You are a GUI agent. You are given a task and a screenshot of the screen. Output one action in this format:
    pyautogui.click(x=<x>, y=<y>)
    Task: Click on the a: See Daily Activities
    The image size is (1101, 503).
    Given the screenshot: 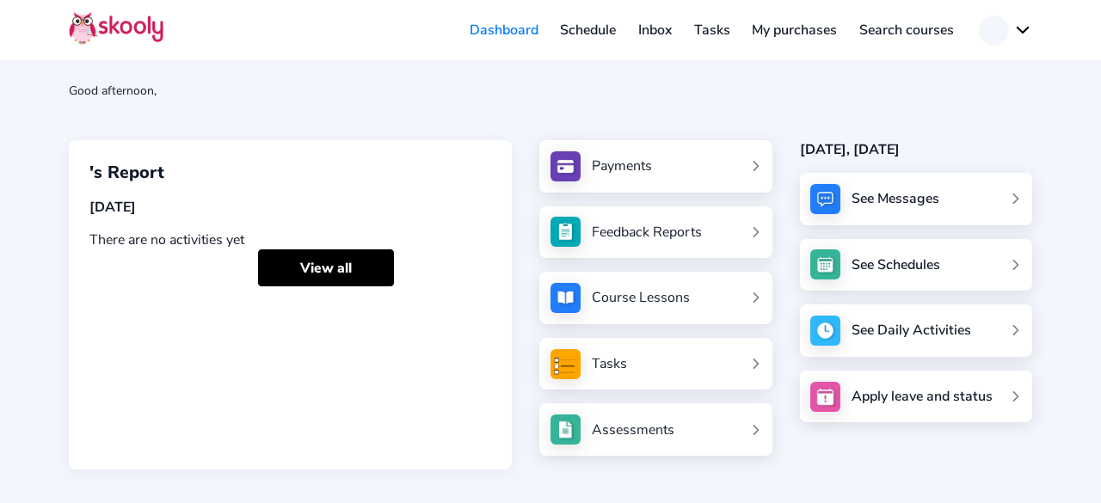 What is the action you would take?
    pyautogui.click(x=916, y=330)
    